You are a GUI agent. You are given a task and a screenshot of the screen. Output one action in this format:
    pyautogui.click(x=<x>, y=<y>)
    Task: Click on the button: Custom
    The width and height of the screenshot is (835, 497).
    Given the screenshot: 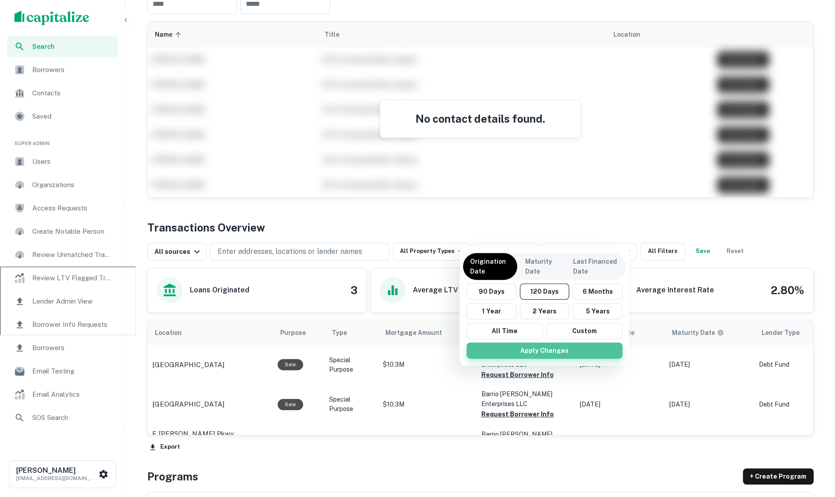 What is the action you would take?
    pyautogui.click(x=584, y=331)
    